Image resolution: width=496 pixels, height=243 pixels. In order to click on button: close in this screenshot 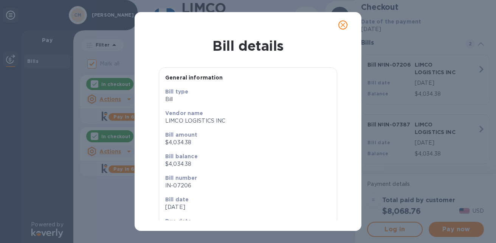, I will do `click(343, 25)`.